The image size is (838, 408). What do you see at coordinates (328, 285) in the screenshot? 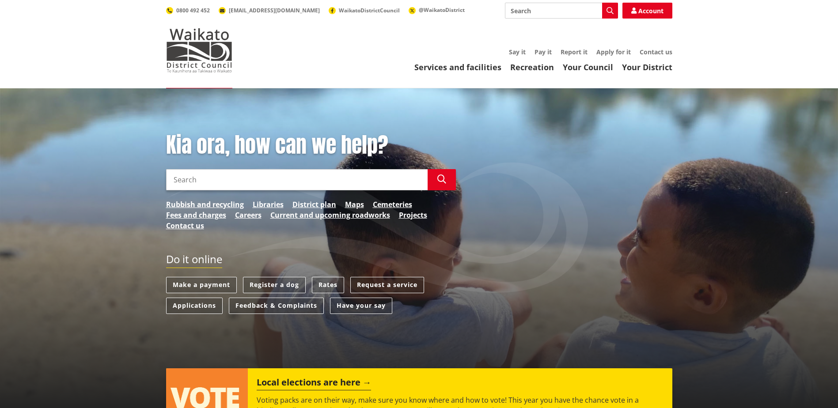
I see `a: Rates` at bounding box center [328, 285].